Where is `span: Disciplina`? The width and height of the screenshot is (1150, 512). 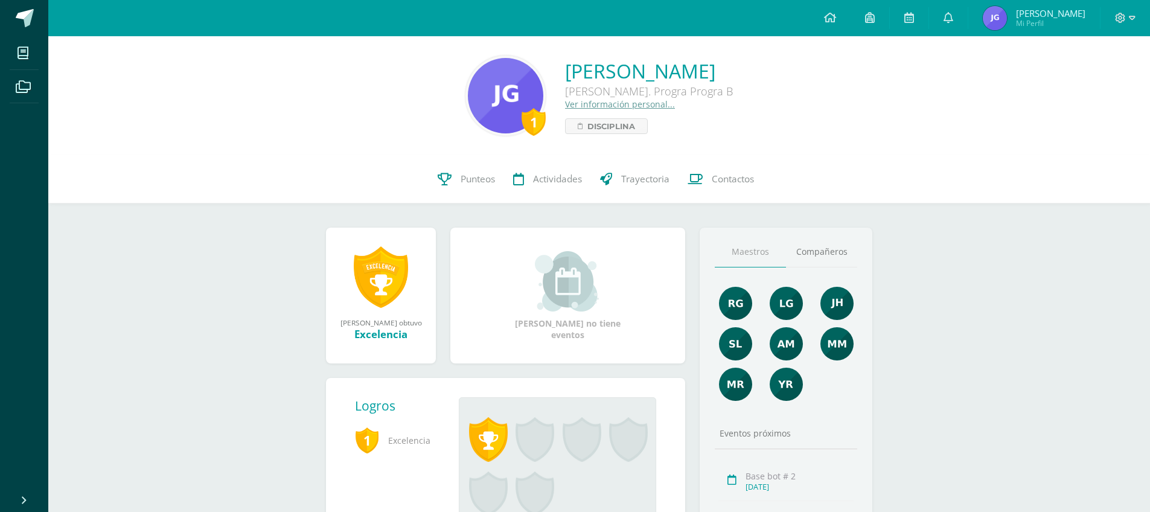 span: Disciplina is located at coordinates (611, 126).